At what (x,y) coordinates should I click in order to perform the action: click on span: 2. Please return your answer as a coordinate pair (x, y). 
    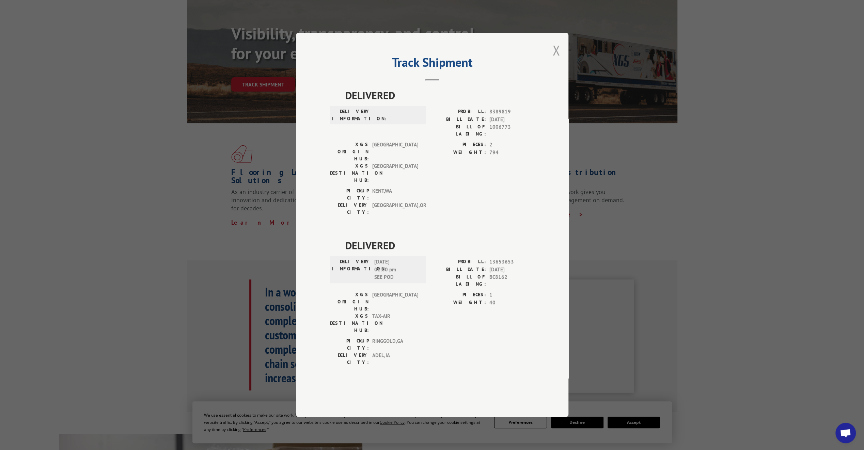
    Looking at the image, I should click on (512, 145).